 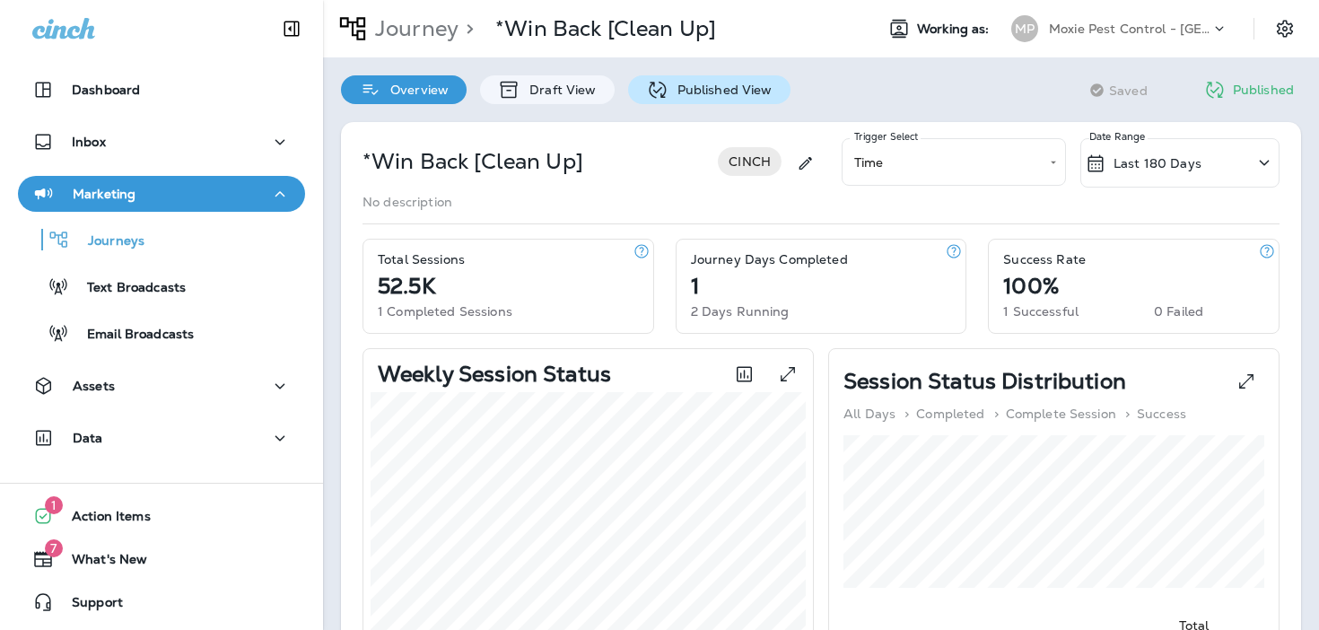 What do you see at coordinates (605, 29) in the screenshot?
I see `div: *Win Back [Clean Up]` at bounding box center [605, 29].